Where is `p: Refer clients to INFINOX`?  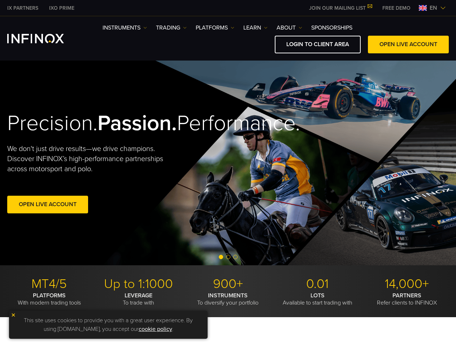
p: Refer clients to INFINOX is located at coordinates (406, 300).